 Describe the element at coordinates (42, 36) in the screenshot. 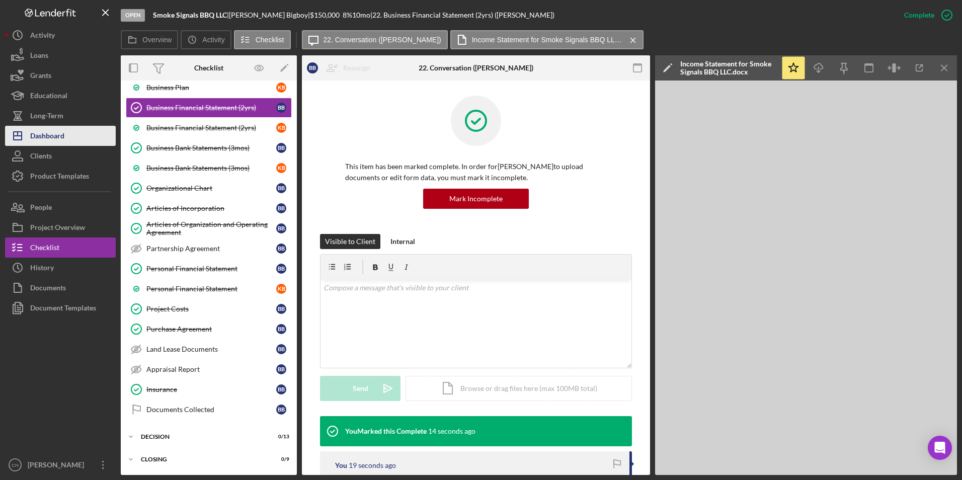

I see `div: Activity` at that location.